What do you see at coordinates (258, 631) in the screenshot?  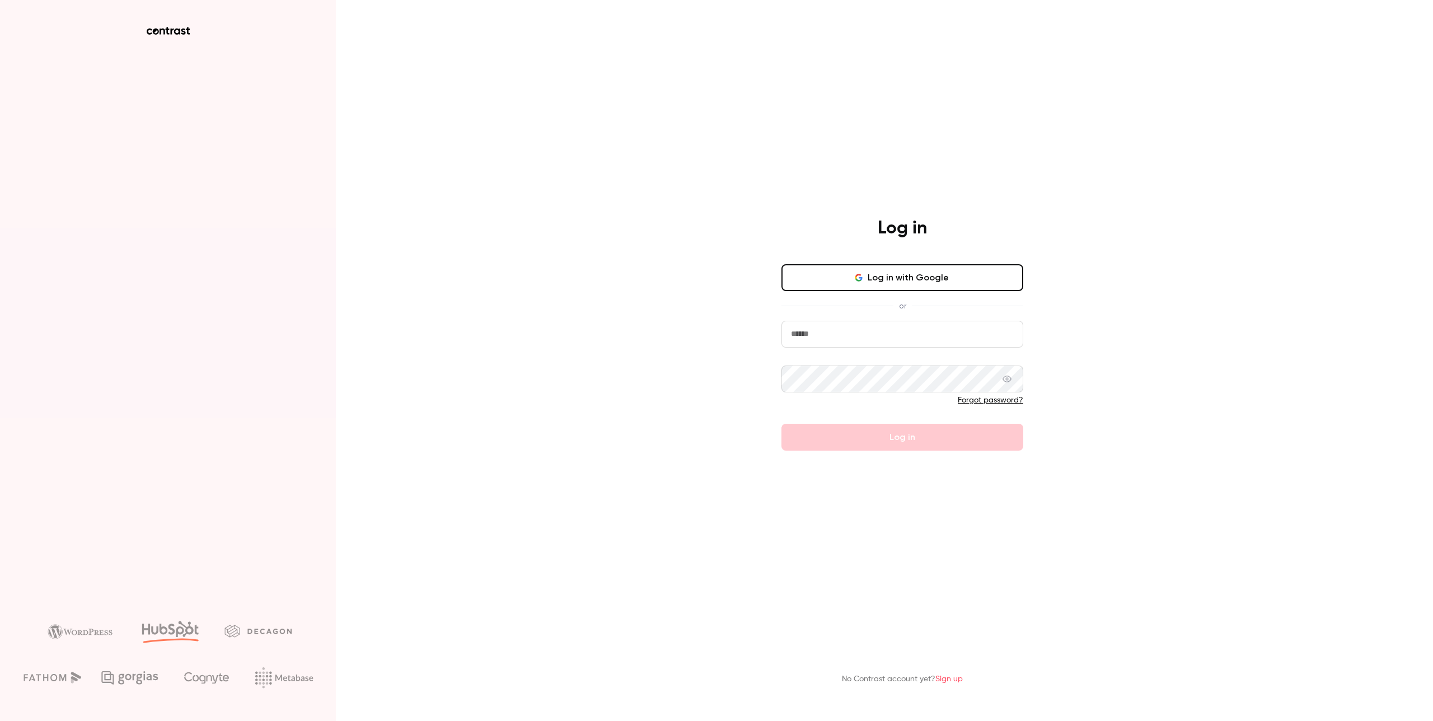 I see `img: decagon` at bounding box center [258, 631].